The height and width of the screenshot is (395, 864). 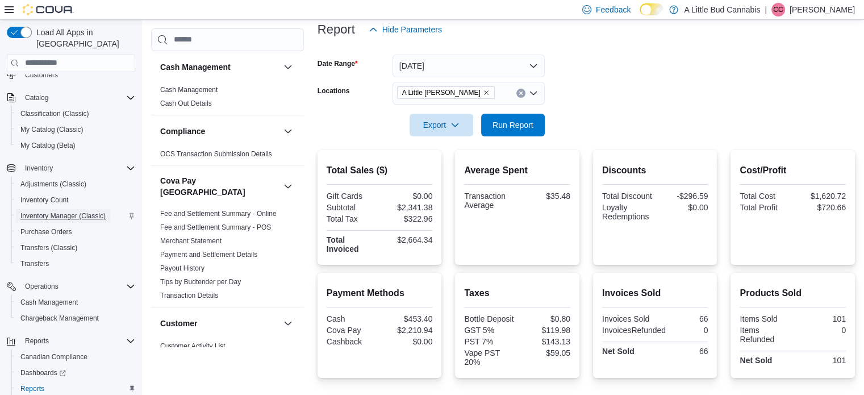 I want to click on div: Items Sold, so click(x=764, y=319).